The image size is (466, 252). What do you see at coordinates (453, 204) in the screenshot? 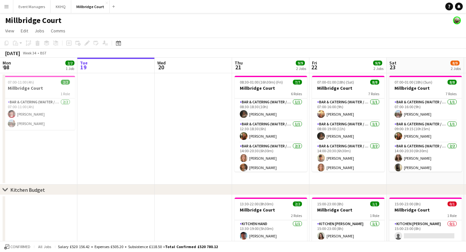
I see `span: 0/1` at bounding box center [453, 204].